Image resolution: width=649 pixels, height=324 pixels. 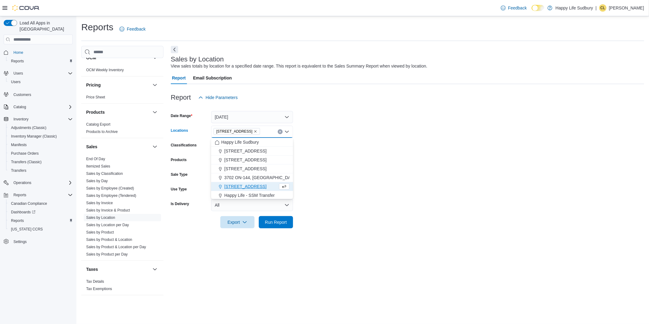 I want to click on img: Cova, so click(x=26, y=8).